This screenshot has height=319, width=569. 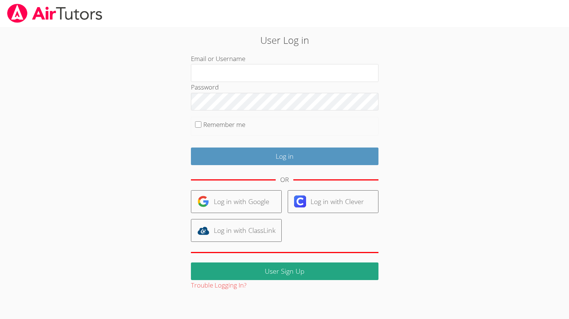 What do you see at coordinates (333, 202) in the screenshot?
I see `a: Log in with Clever` at bounding box center [333, 202].